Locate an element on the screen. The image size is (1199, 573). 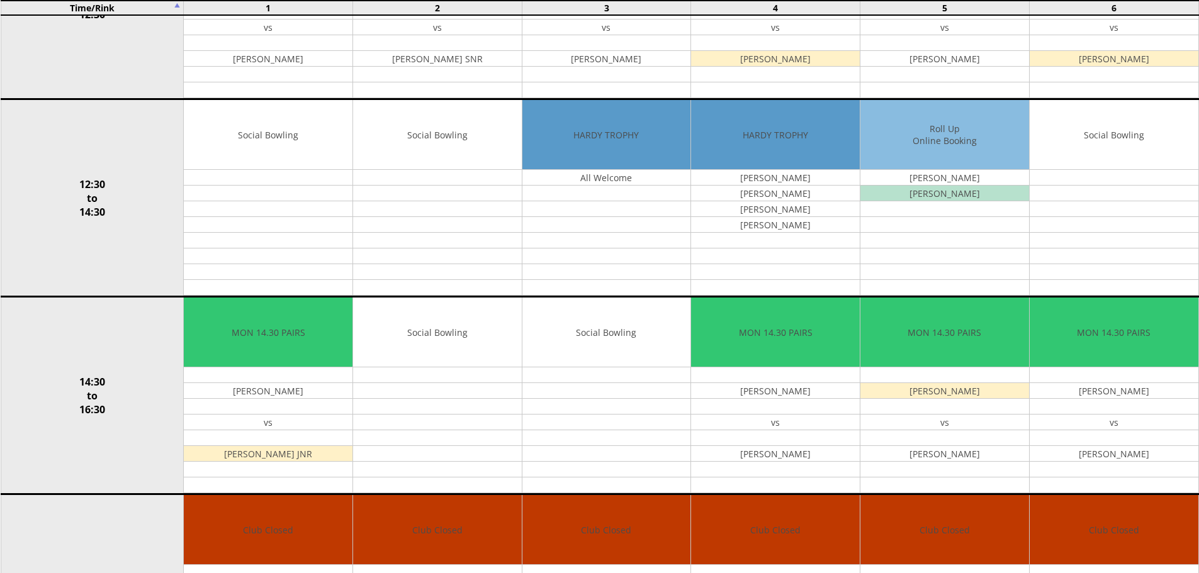
td: 2 is located at coordinates (437, 8).